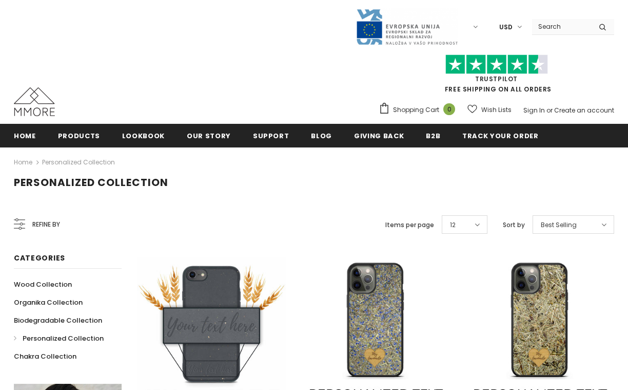 The height and width of the screenshot is (390, 628). Describe the element at coordinates (58, 320) in the screenshot. I see `span: Biodegradable Collection` at that location.